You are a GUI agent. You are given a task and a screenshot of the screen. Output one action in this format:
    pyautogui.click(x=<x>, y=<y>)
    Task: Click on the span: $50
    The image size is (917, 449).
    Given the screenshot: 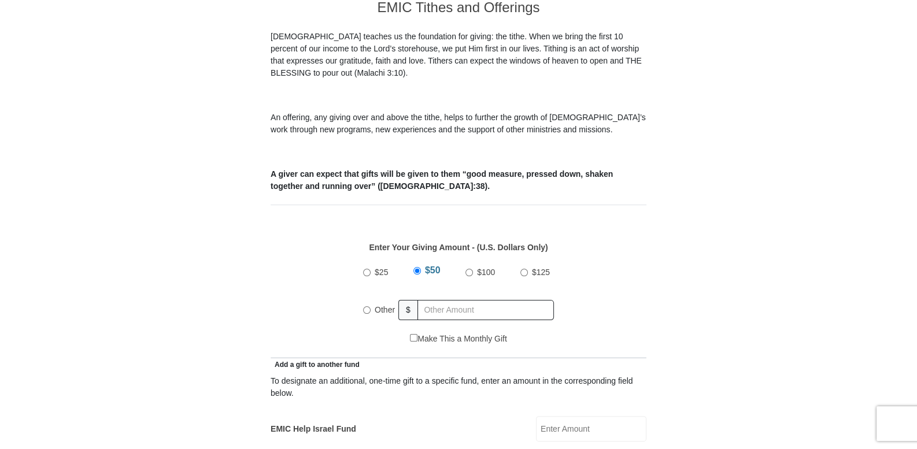 What is the action you would take?
    pyautogui.click(x=433, y=270)
    